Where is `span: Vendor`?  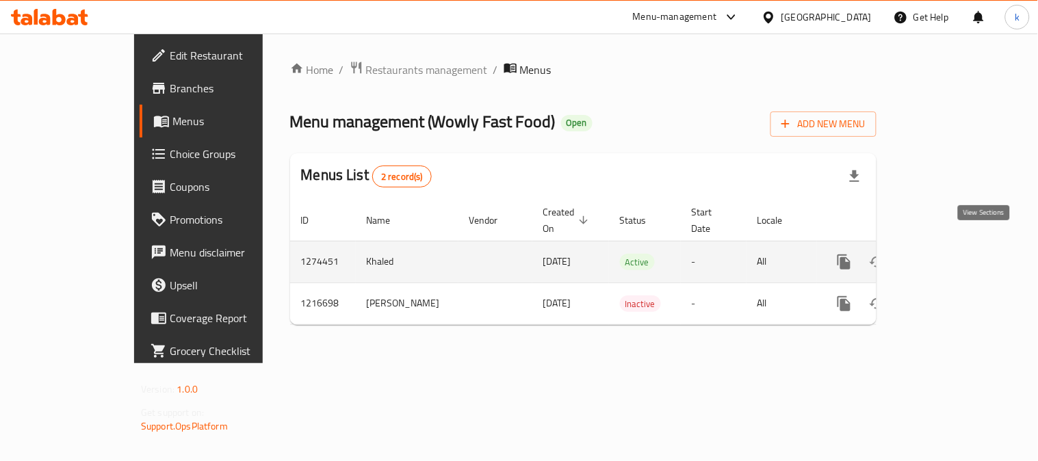 span: Vendor is located at coordinates (493, 220).